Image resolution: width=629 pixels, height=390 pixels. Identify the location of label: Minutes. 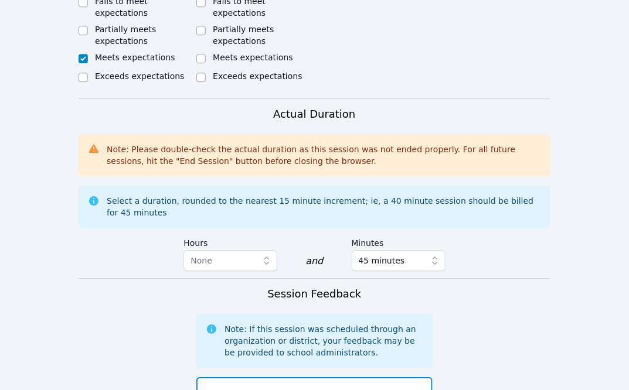
(398, 241).